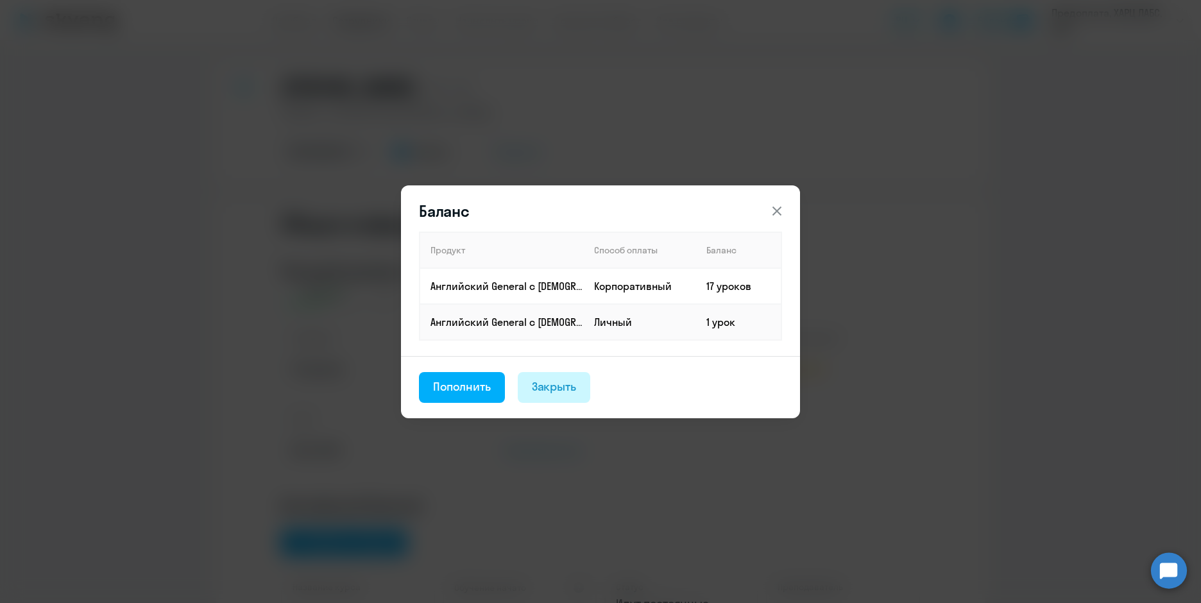 Image resolution: width=1201 pixels, height=603 pixels. I want to click on div: Закрыть, so click(554, 387).